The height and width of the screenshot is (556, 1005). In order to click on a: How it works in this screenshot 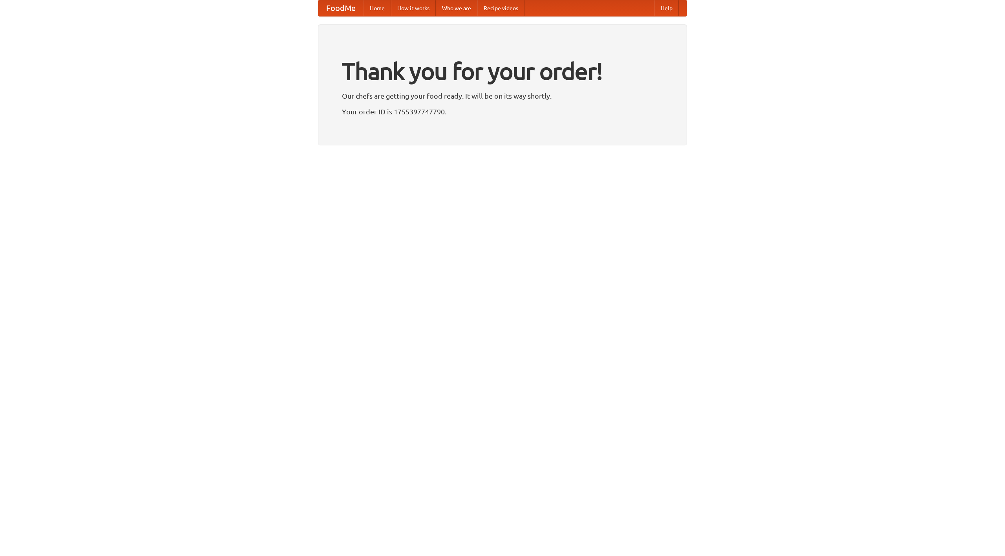, I will do `click(414, 8)`.